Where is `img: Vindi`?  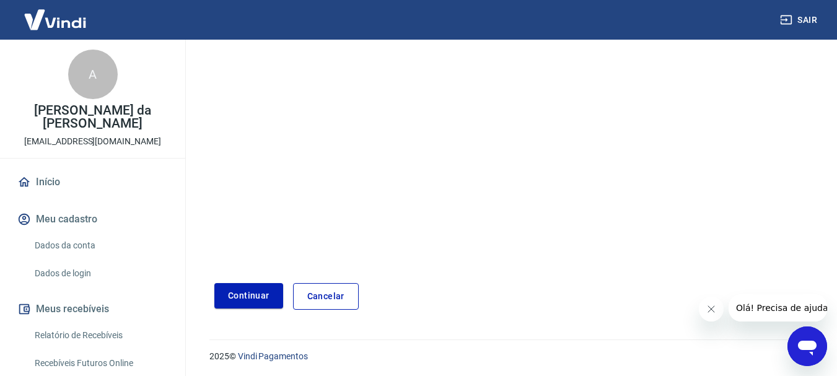
img: Vindi is located at coordinates (55, 19).